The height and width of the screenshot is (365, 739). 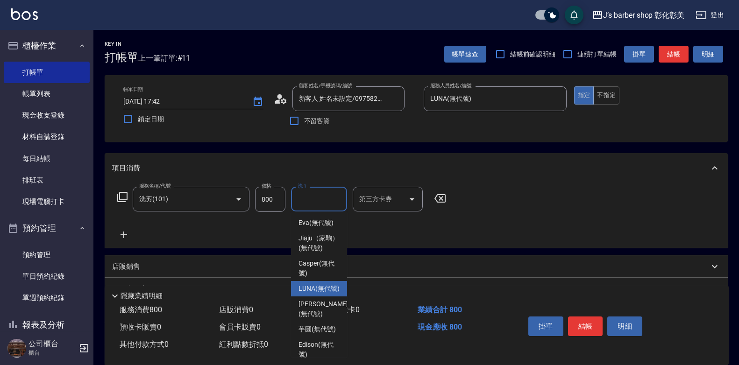 I want to click on a: 排班表, so click(x=47, y=180).